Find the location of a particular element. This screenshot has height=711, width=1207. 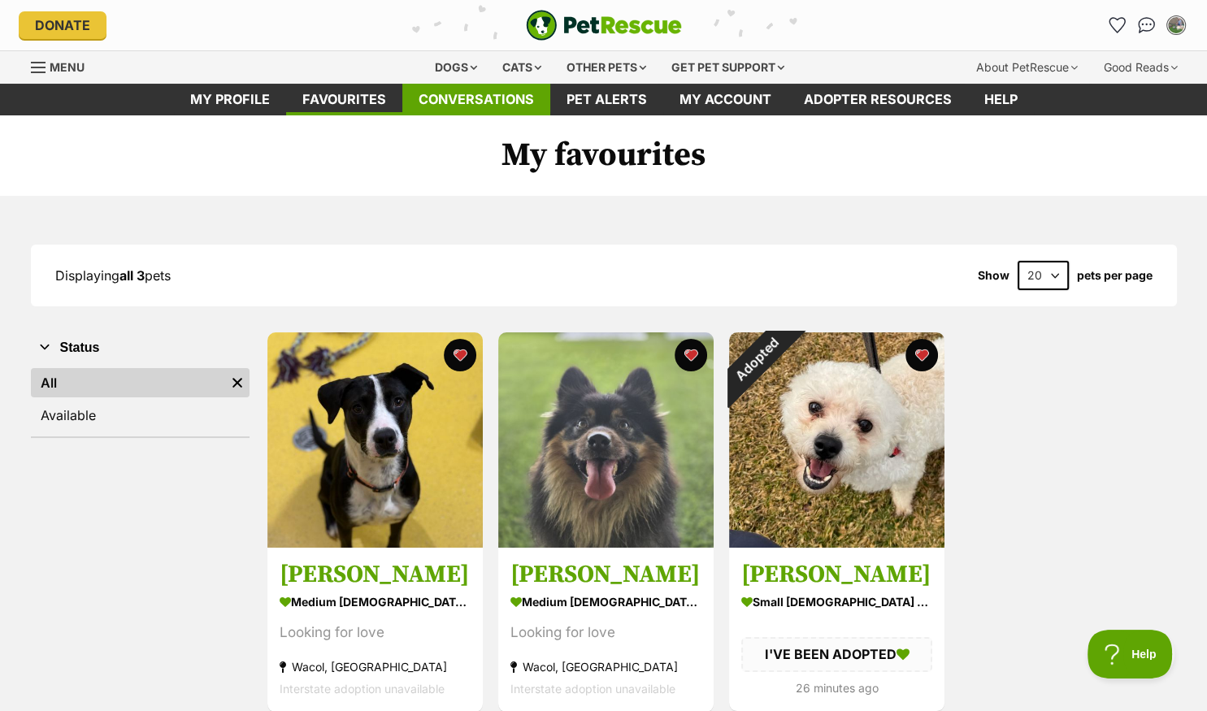

div: Adopted is located at coordinates (755, 359).